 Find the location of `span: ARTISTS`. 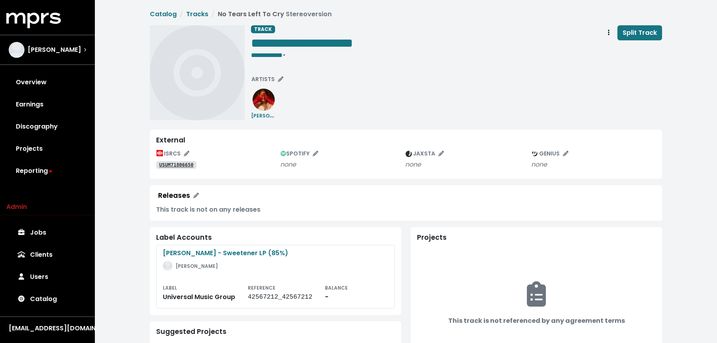

span: ARTISTS is located at coordinates (267, 79).